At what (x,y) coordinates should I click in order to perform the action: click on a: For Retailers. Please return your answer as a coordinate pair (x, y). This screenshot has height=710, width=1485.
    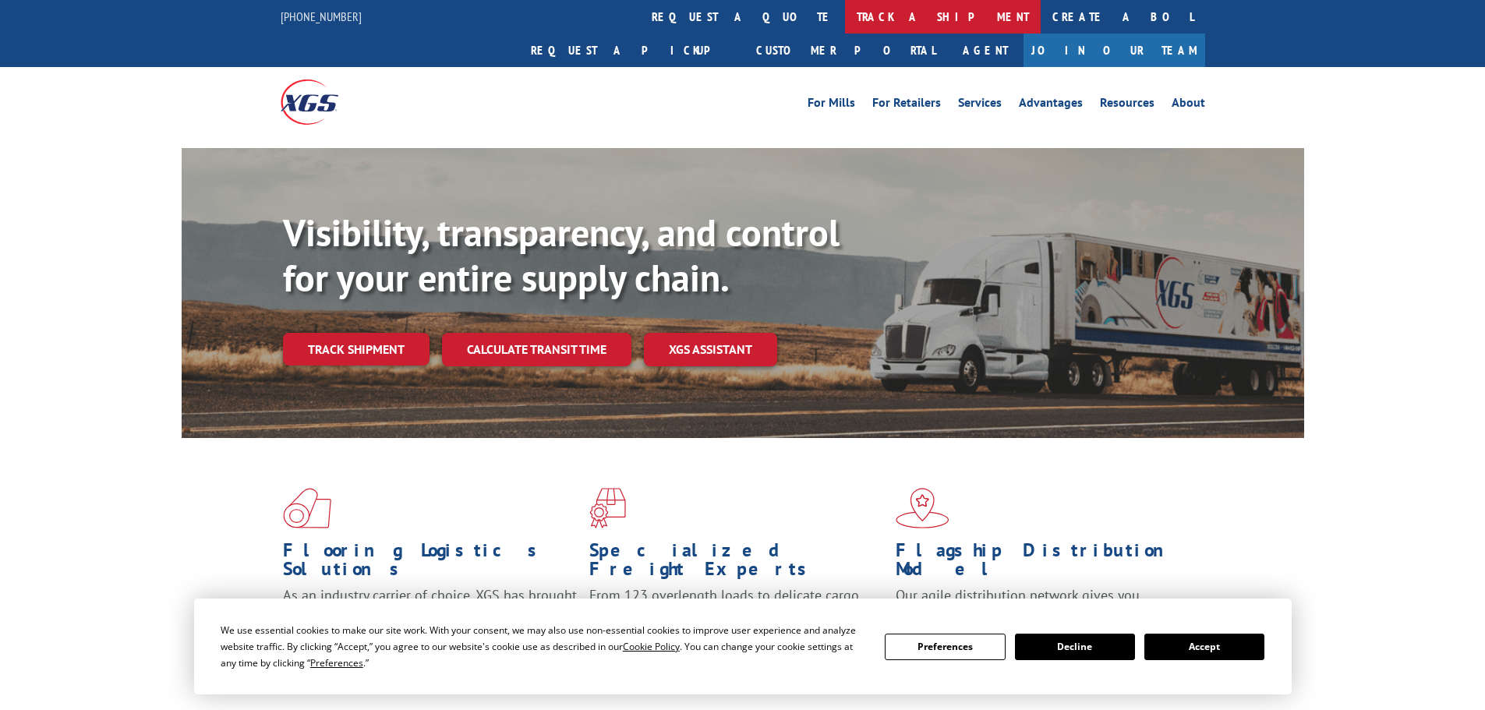
    Looking at the image, I should click on (907, 105).